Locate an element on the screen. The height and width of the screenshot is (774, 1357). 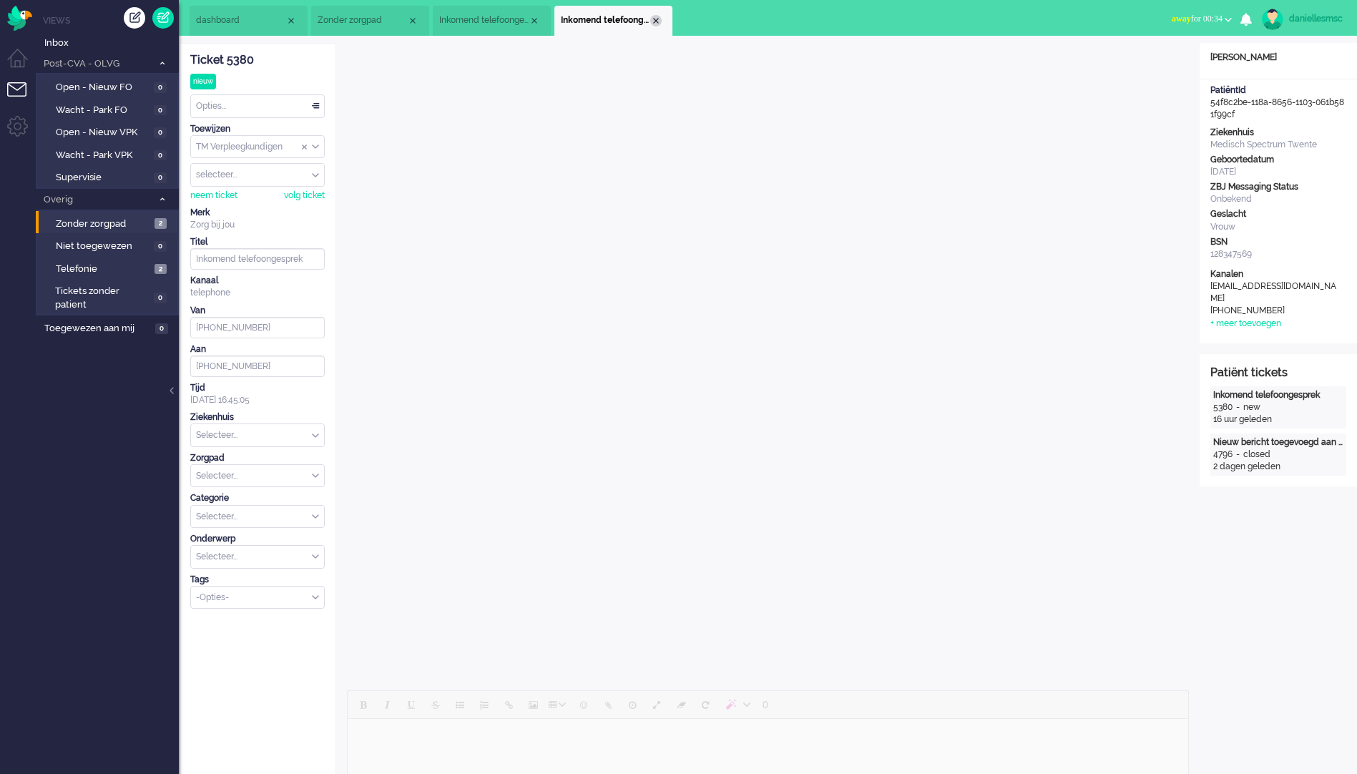
div: 5380 is located at coordinates (1223, 407).